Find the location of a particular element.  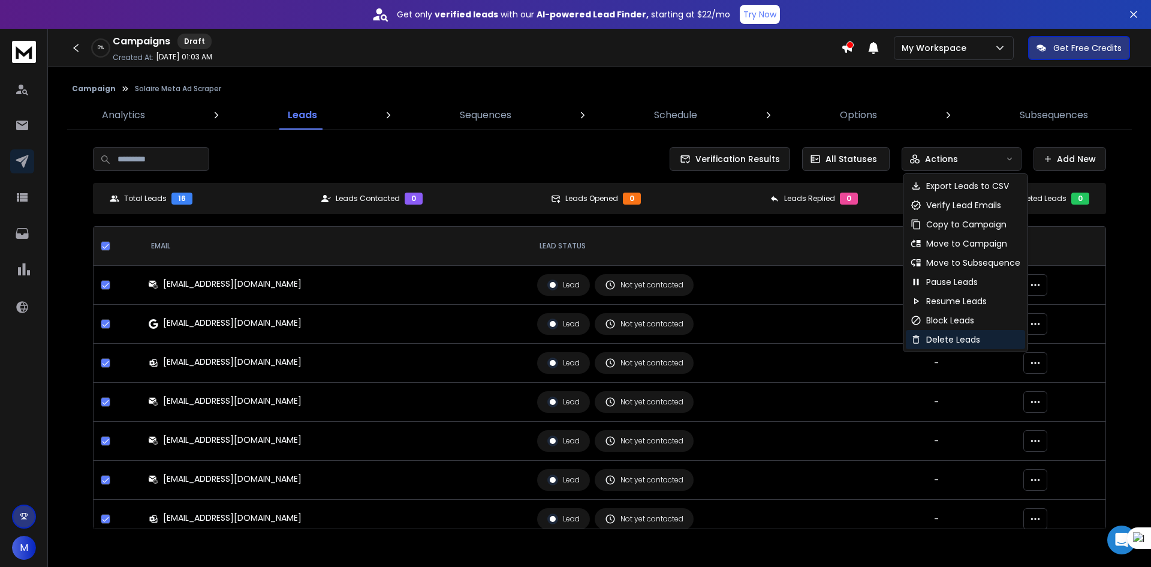

div: 16 is located at coordinates (182, 198).